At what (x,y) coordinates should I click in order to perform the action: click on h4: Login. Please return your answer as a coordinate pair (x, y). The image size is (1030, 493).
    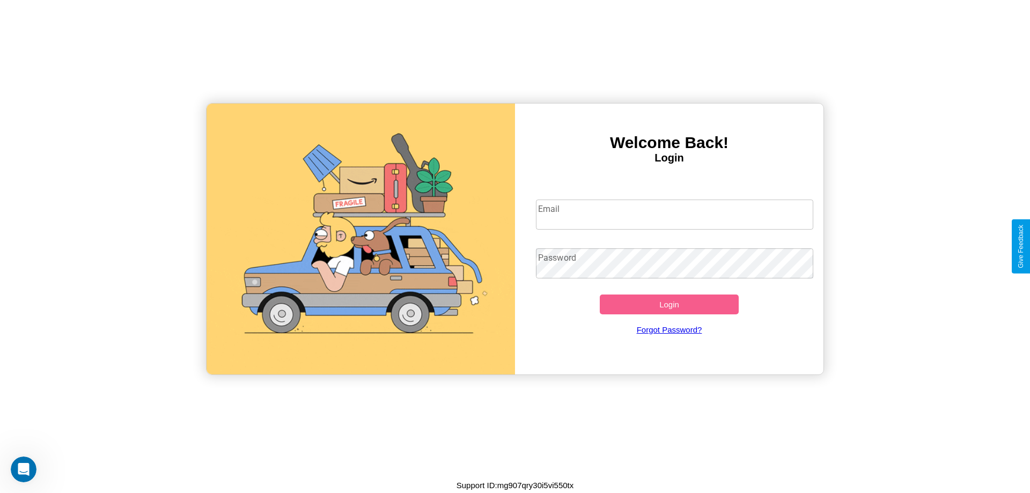
    Looking at the image, I should click on (669, 158).